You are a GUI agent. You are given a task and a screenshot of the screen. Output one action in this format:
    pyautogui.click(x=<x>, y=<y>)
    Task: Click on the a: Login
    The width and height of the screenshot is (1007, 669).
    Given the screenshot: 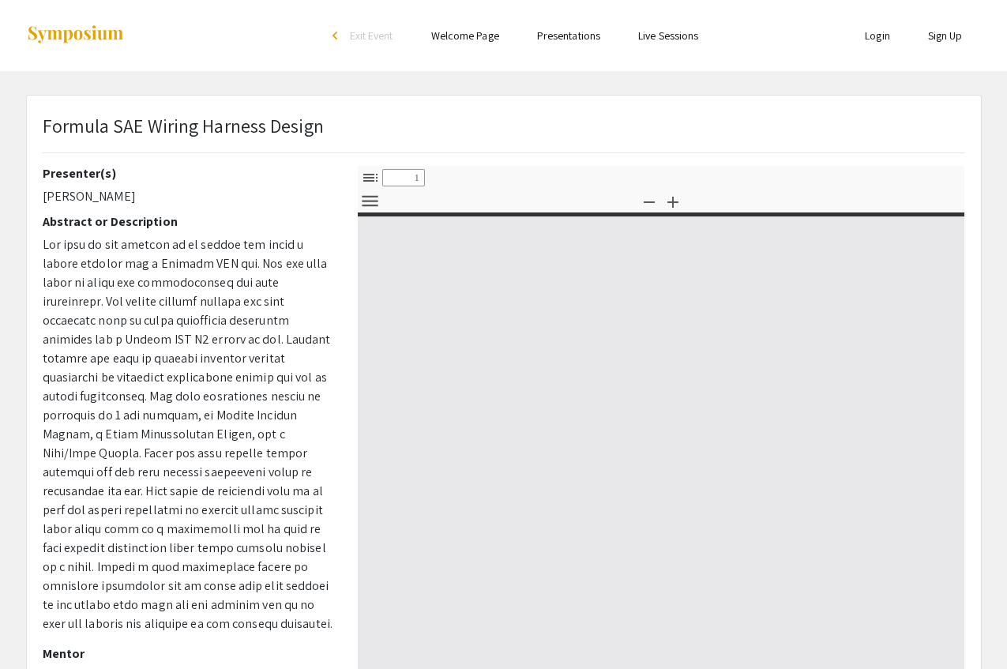 What is the action you would take?
    pyautogui.click(x=877, y=36)
    